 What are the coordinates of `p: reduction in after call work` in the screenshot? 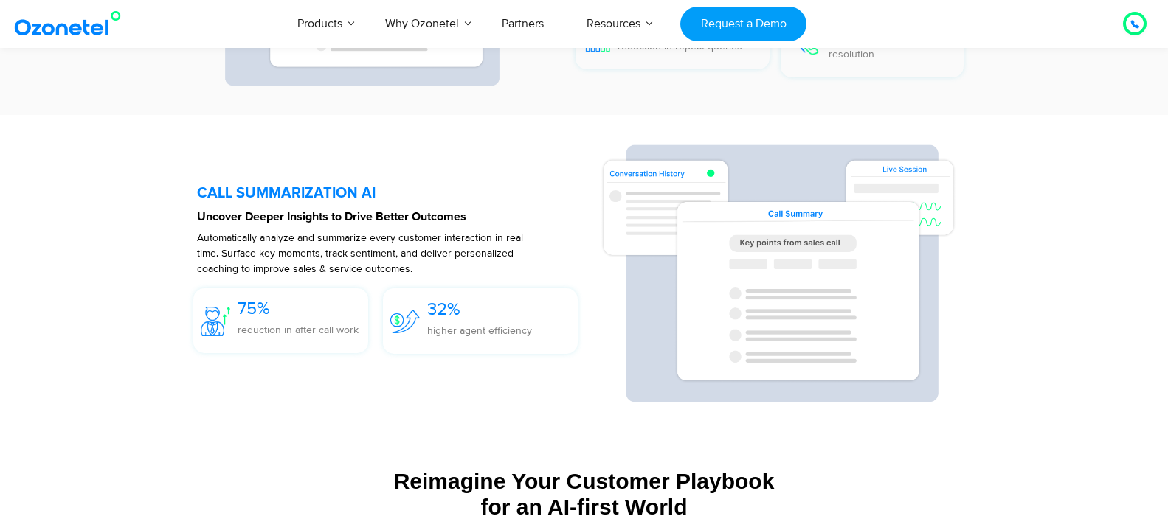 It's located at (298, 330).